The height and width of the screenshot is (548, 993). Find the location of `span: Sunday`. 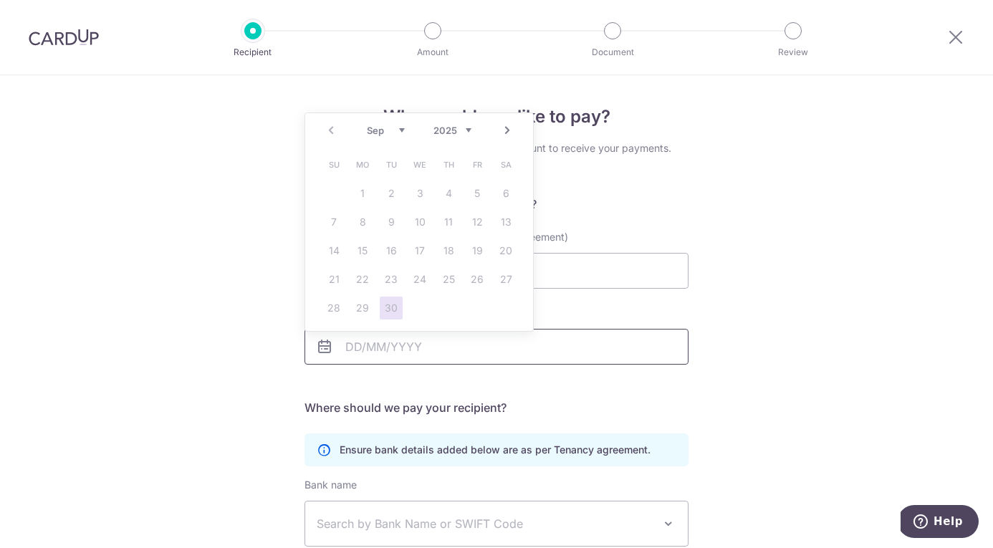

span: Sunday is located at coordinates (334, 165).